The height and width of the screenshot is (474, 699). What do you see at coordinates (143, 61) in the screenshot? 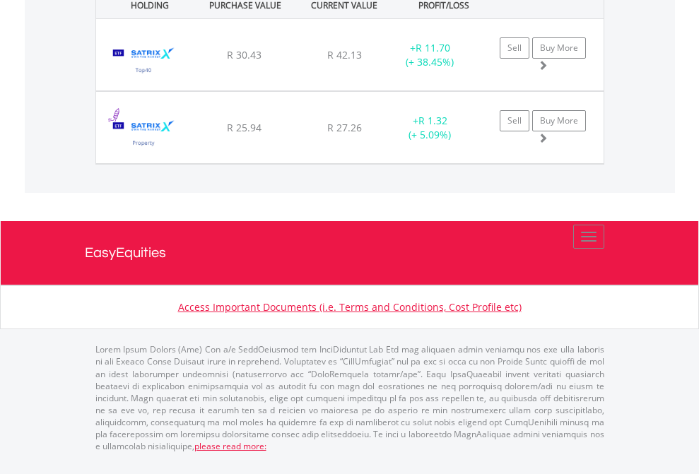
I see `img: TFSA.STX40.png` at bounding box center [143, 61].